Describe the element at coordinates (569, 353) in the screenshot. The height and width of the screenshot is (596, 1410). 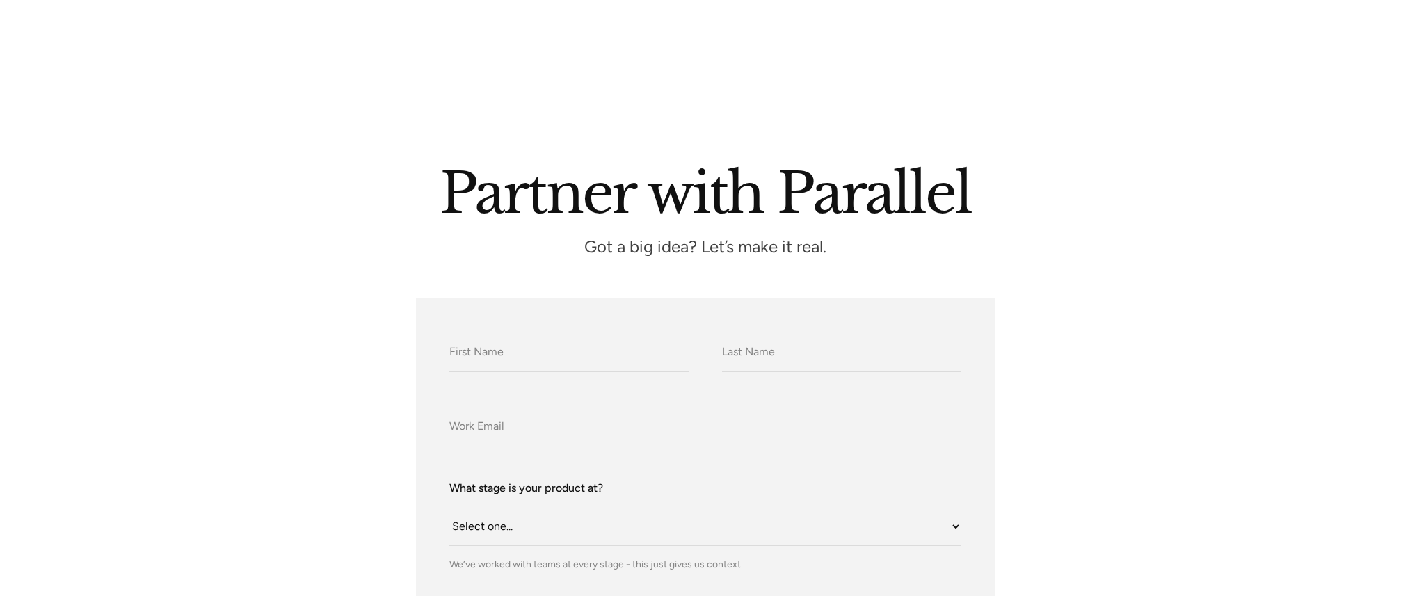
I see `input: First Name` at that location.